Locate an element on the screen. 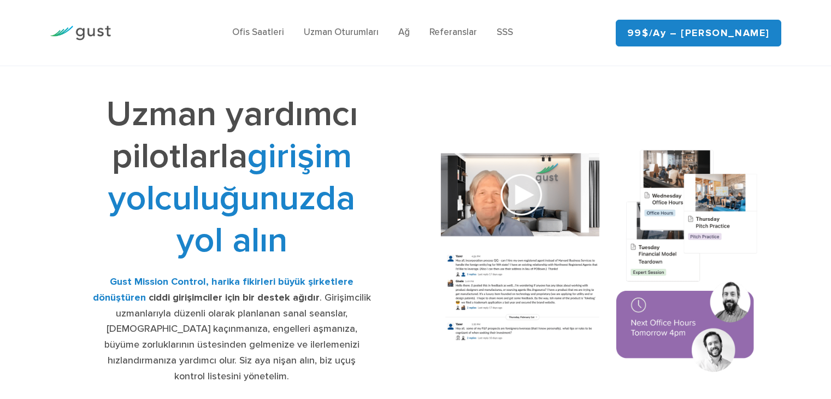 This screenshot has height=399, width=831. a: Referanslar is located at coordinates (453, 32).